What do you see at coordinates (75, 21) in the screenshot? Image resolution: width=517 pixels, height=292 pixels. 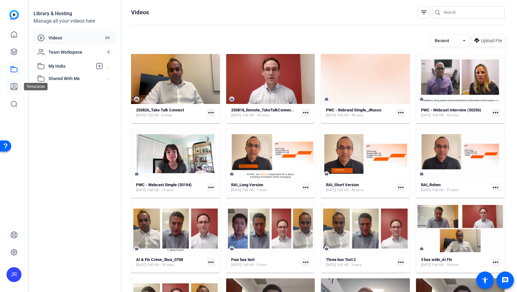 I see `div: Manage all your videos here` at bounding box center [75, 21].